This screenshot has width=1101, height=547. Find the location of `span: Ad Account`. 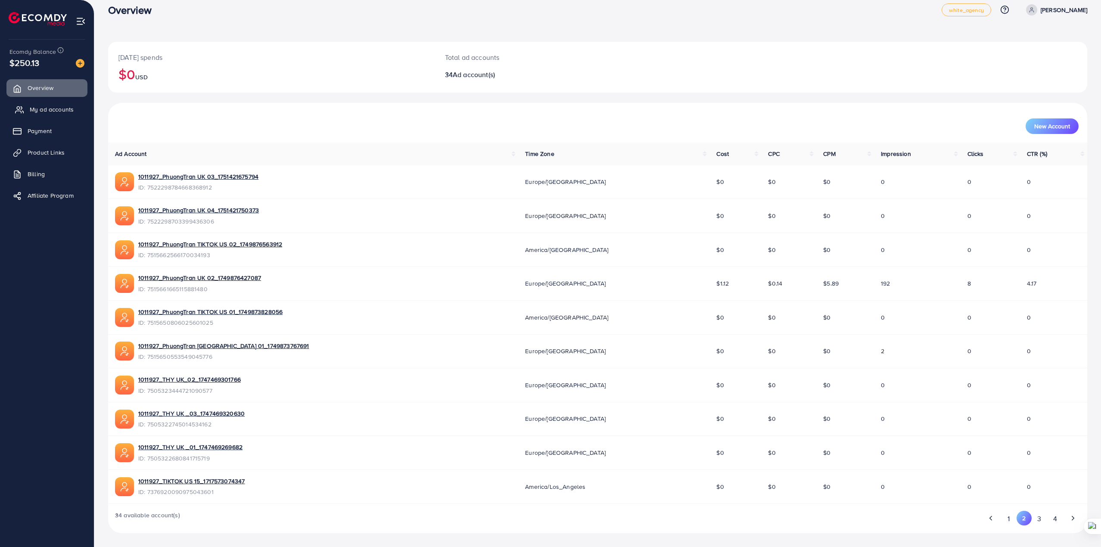

span: Ad Account is located at coordinates (131, 154).